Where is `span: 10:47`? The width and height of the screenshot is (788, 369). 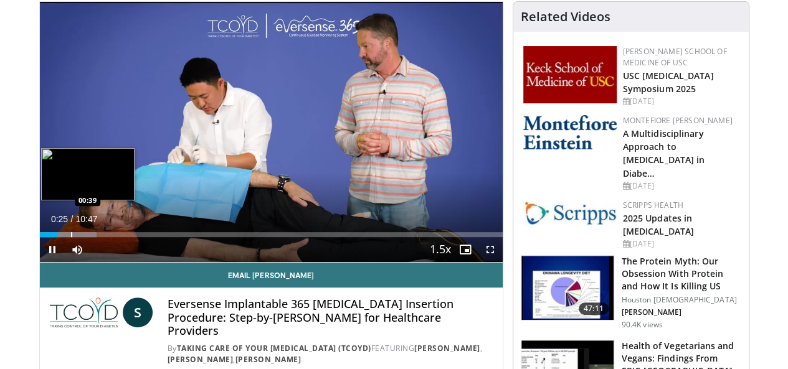 span: 10:47 is located at coordinates (86, 219).